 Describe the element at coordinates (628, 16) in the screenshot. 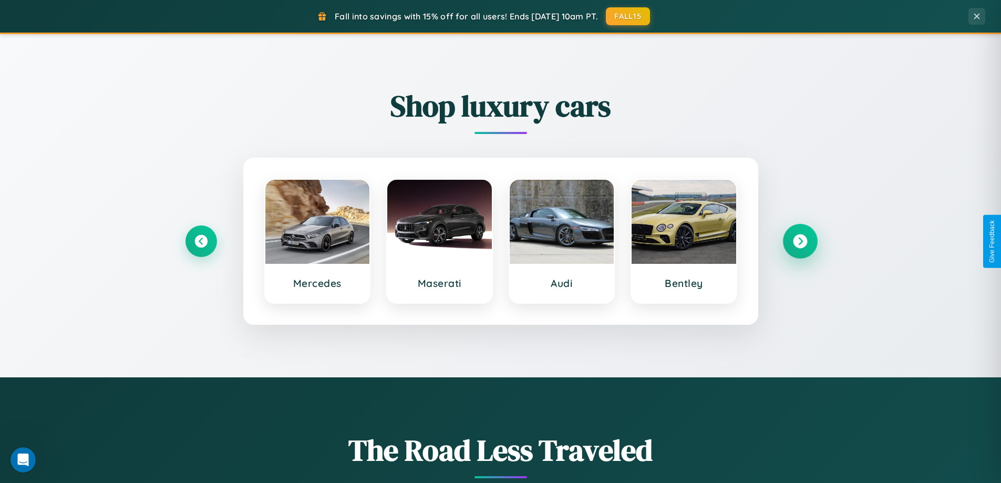

I see `button: FALL15` at that location.